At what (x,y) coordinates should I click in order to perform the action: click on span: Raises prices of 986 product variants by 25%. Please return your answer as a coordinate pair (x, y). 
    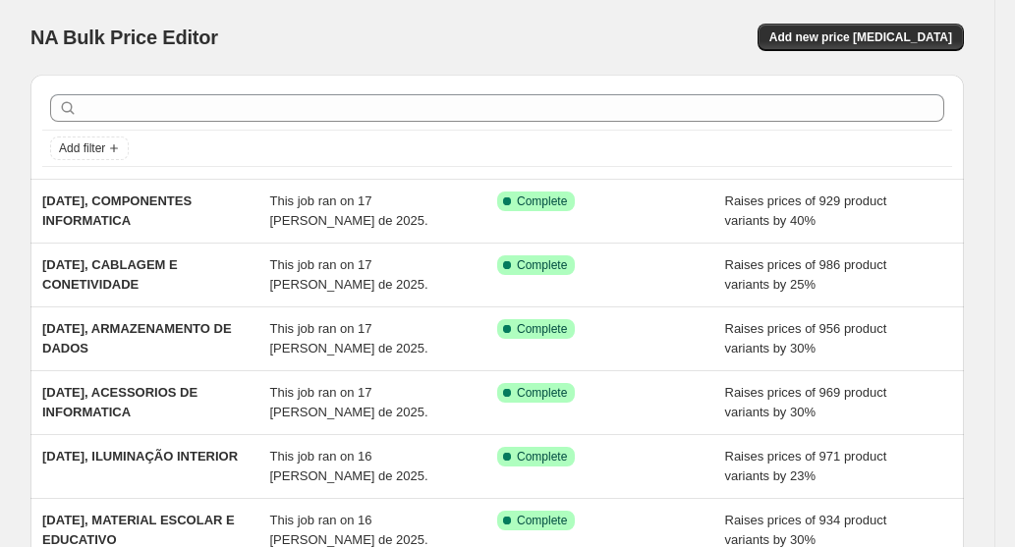
    Looking at the image, I should click on (806, 274).